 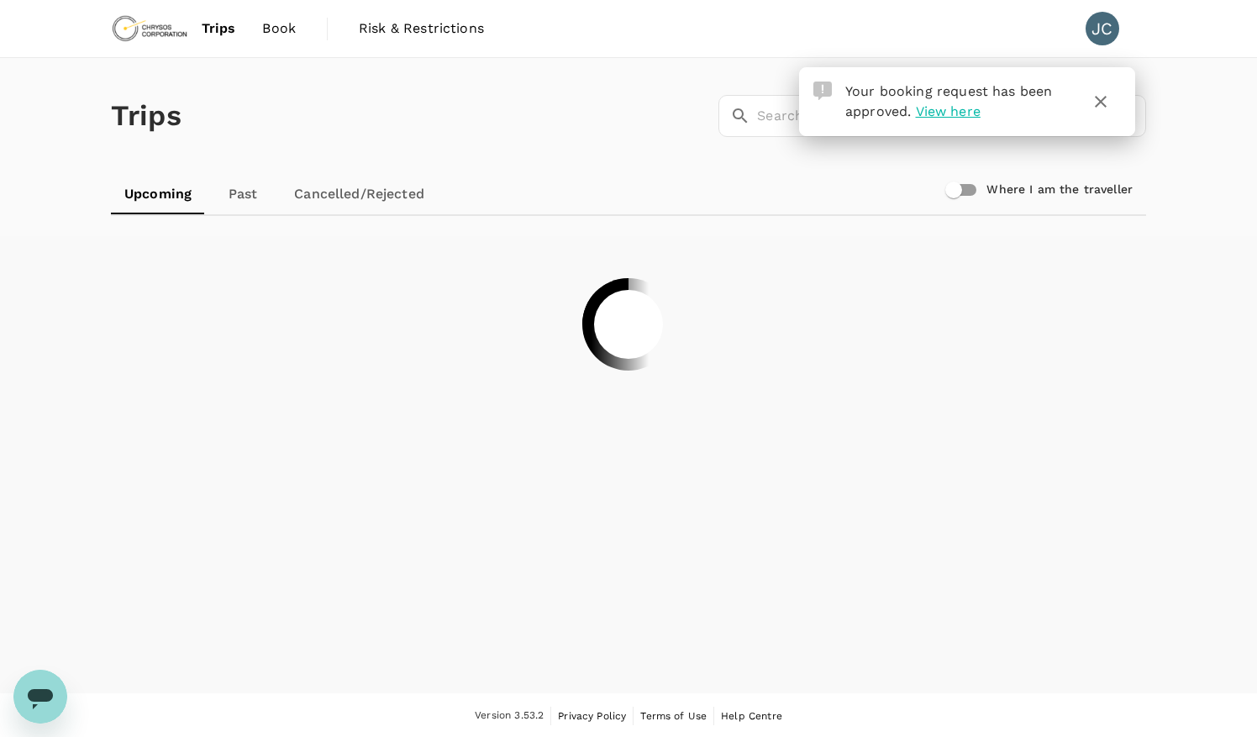 What do you see at coordinates (673, 716) in the screenshot?
I see `span: Terms of Use` at bounding box center [673, 716].